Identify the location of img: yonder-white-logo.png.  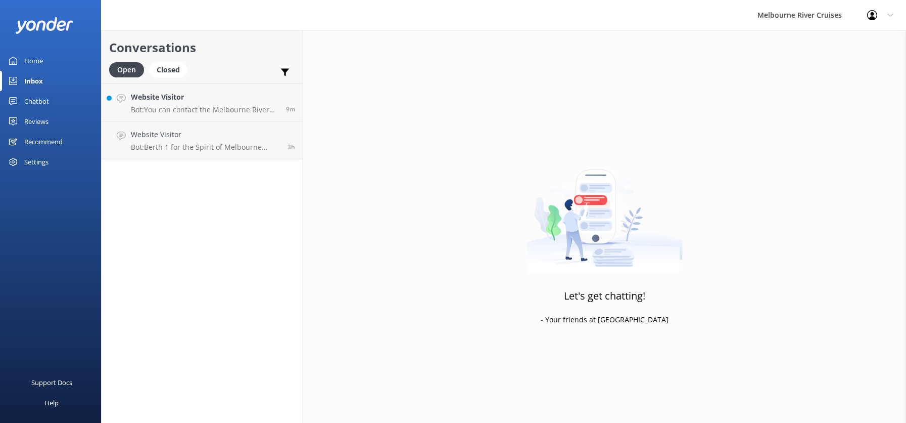
(44, 25).